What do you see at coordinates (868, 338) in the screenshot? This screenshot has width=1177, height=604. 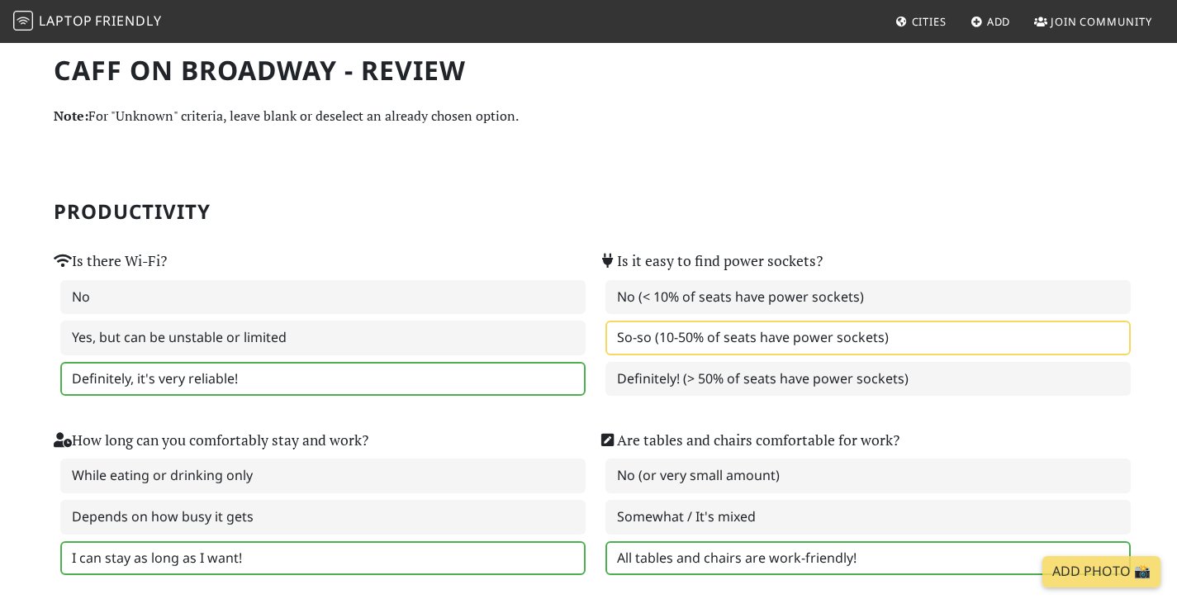 I see `label: So-so (10-50% of seats have power sockets)` at bounding box center [868, 338].